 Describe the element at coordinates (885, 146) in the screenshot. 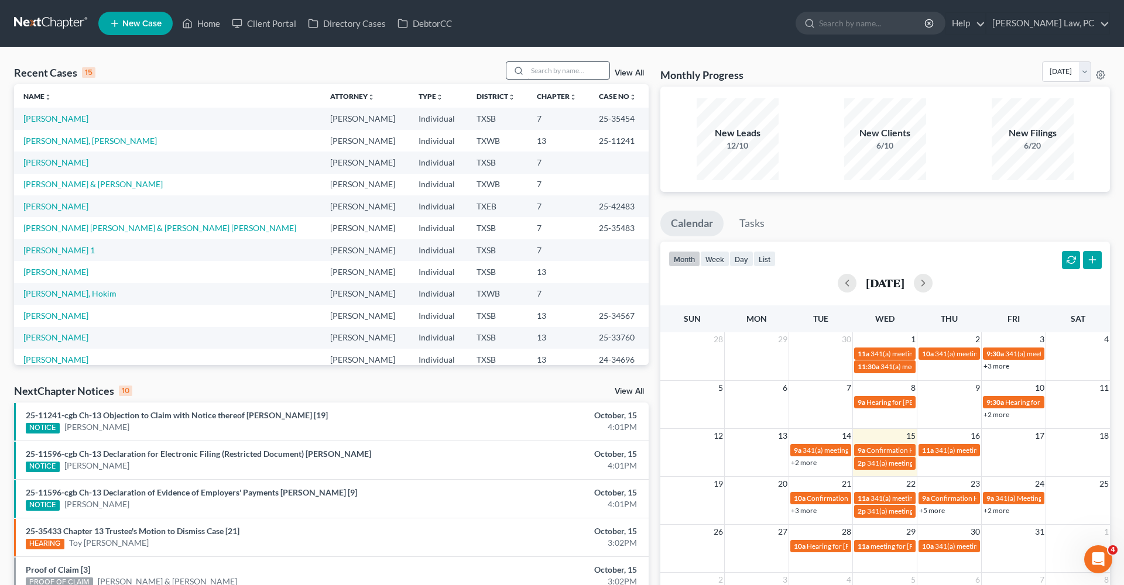

I see `div: 6/10` at that location.